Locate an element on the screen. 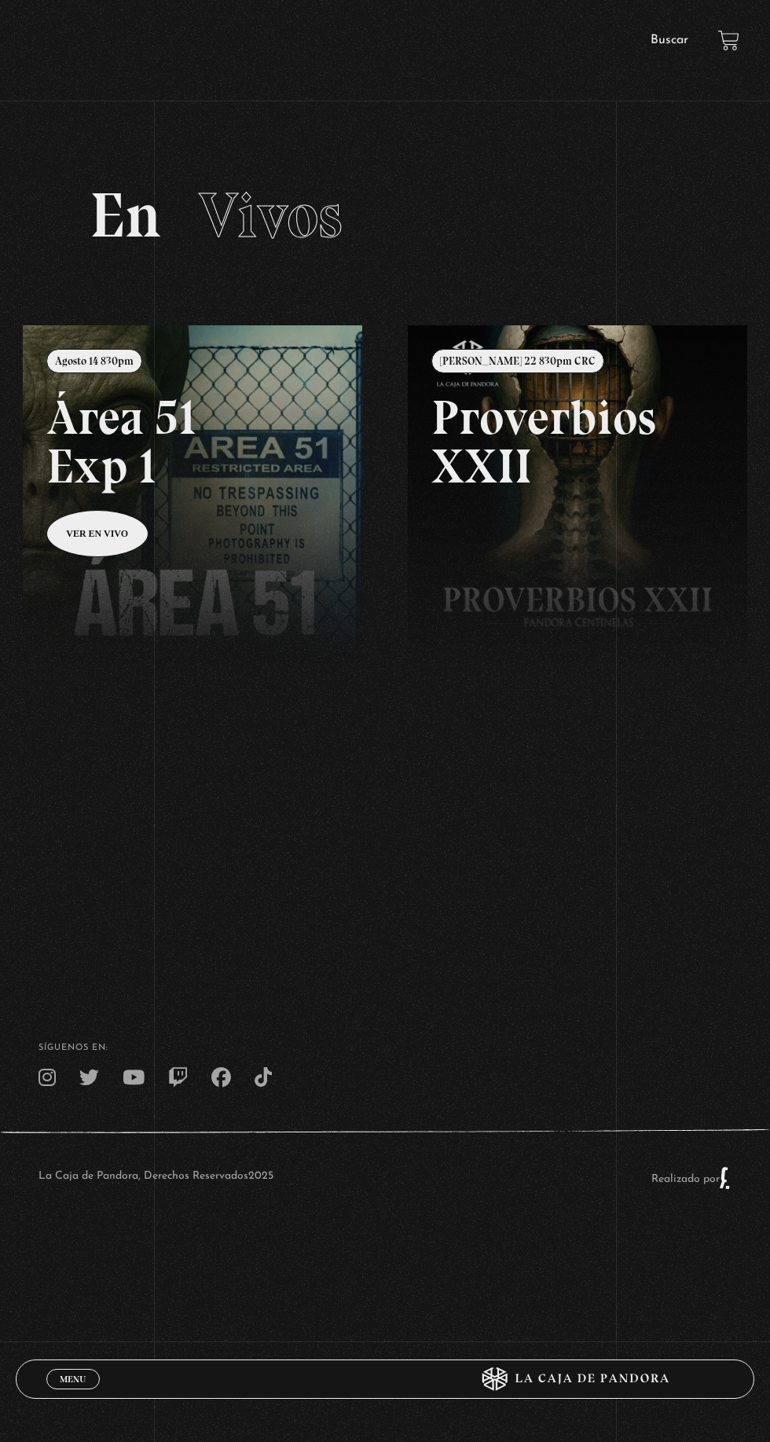  a: Realizado por is located at coordinates (692, 1179).